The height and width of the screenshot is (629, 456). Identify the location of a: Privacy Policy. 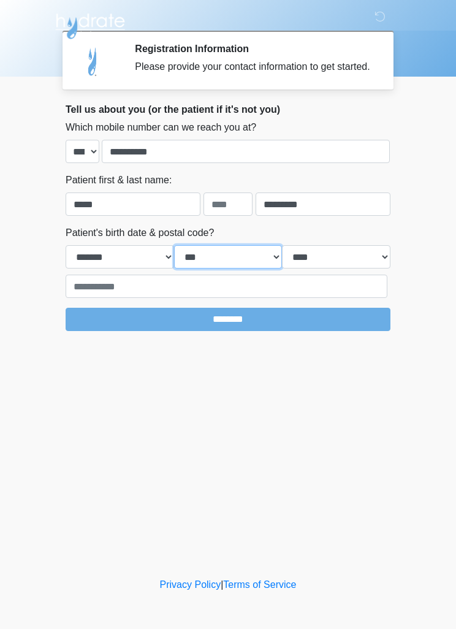
(191, 584).